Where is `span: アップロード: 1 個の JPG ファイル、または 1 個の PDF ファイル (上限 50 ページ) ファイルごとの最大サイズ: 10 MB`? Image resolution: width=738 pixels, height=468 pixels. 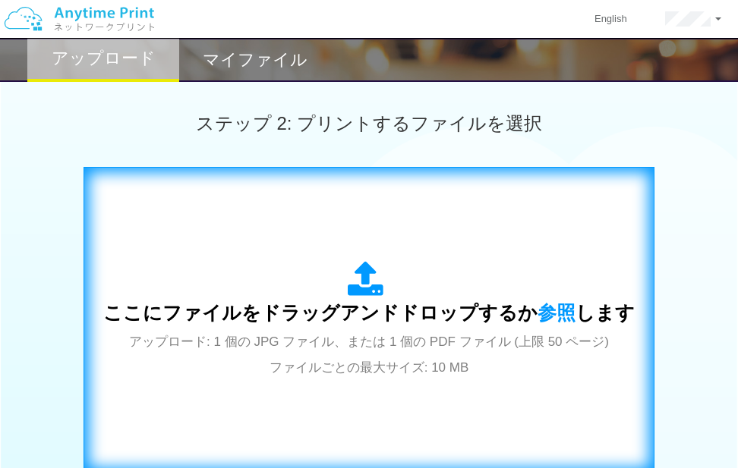 span: アップロード: 1 個の JPG ファイル、または 1 個の PDF ファイル (上限 50 ページ) ファイルごとの最大サイズ: 10 MB is located at coordinates (369, 354).